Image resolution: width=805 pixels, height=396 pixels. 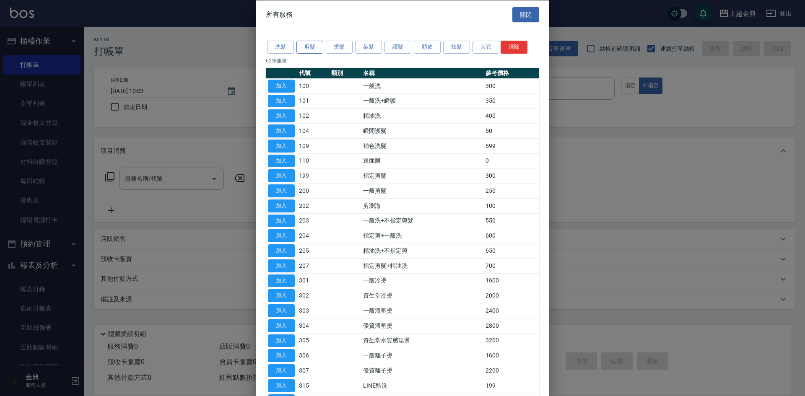 What do you see at coordinates (279, 14) in the screenshot?
I see `span: 所有服務` at bounding box center [279, 14].